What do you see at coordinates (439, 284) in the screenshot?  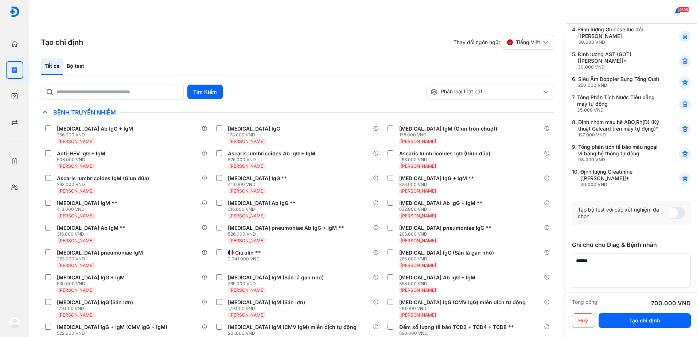 I see `div: 358.000 VND` at bounding box center [439, 284].